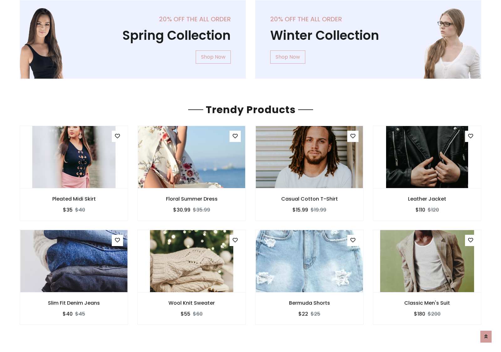 The height and width of the screenshot is (352, 501). Describe the element at coordinates (80, 314) in the screenshot. I see `del: $45` at that location.